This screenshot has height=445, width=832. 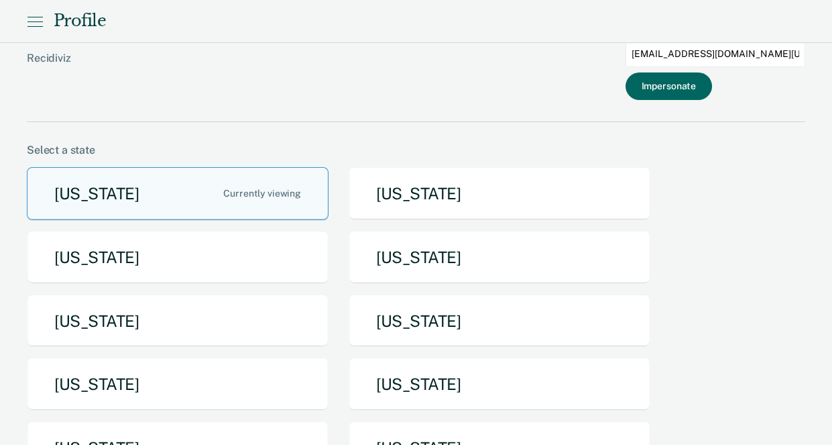 I want to click on button: Impersonate, so click(x=669, y=86).